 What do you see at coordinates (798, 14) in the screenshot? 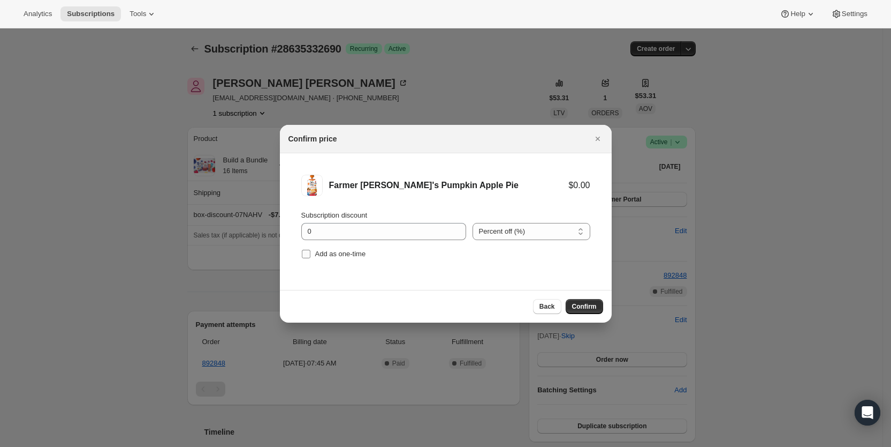
I see `button: Help` at bounding box center [798, 14].